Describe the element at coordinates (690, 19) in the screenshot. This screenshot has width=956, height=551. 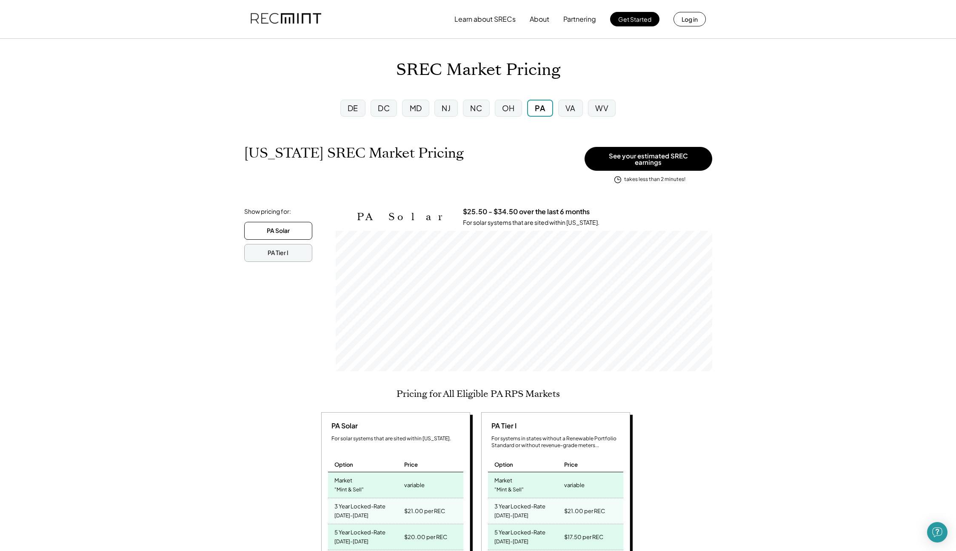
I see `button: Log in` at that location.